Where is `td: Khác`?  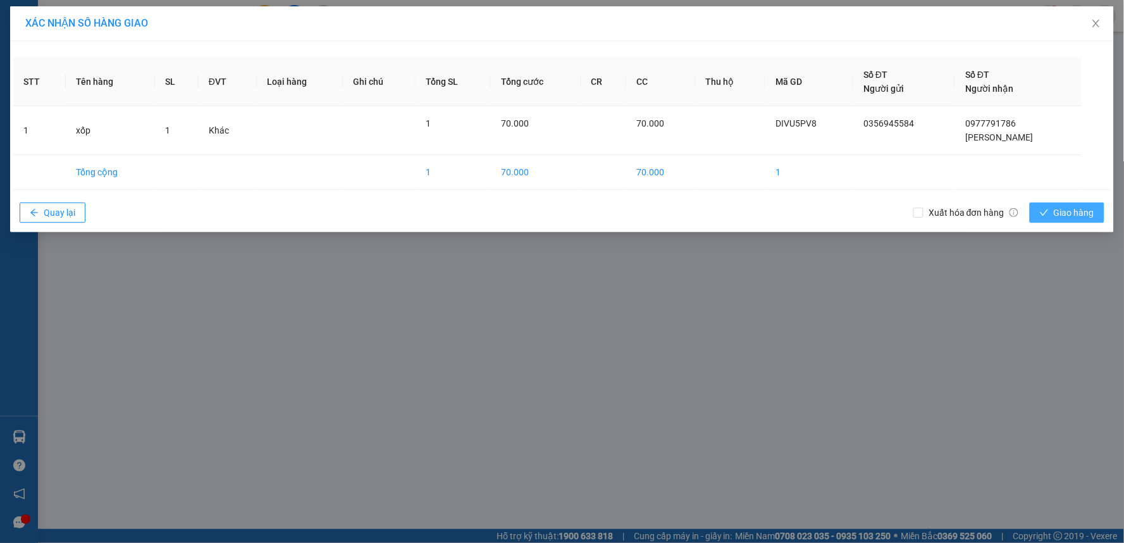 td: Khác is located at coordinates (228, 130).